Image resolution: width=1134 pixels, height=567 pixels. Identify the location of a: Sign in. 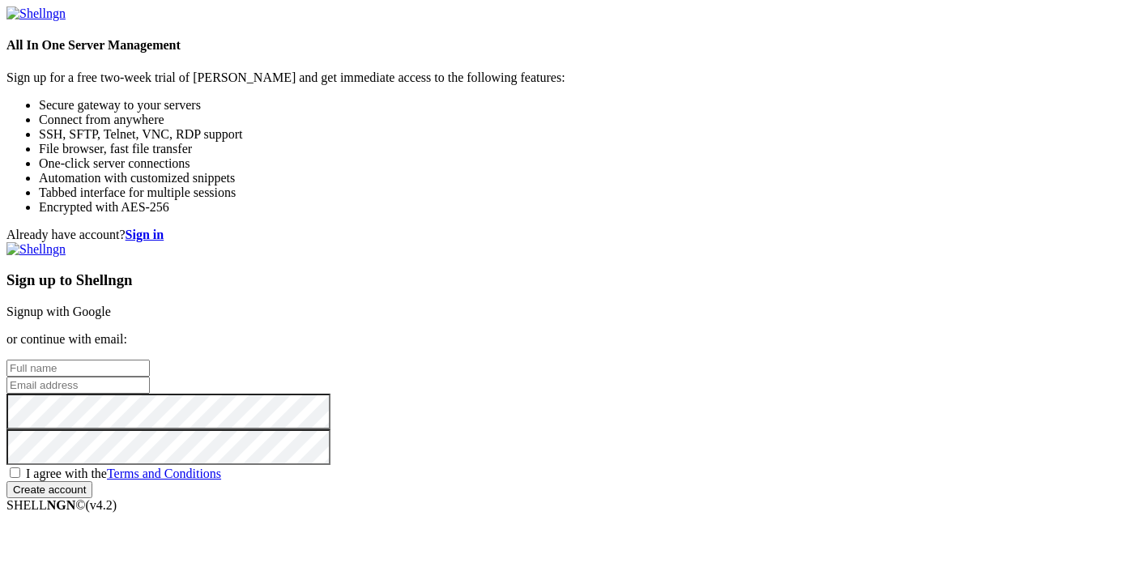
(145, 234).